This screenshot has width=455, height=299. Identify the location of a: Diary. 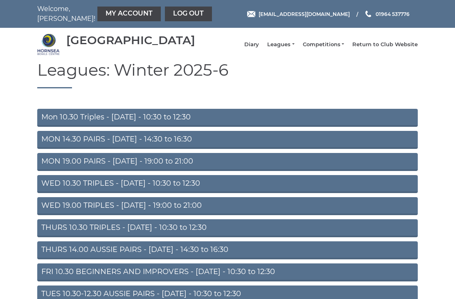
(252, 45).